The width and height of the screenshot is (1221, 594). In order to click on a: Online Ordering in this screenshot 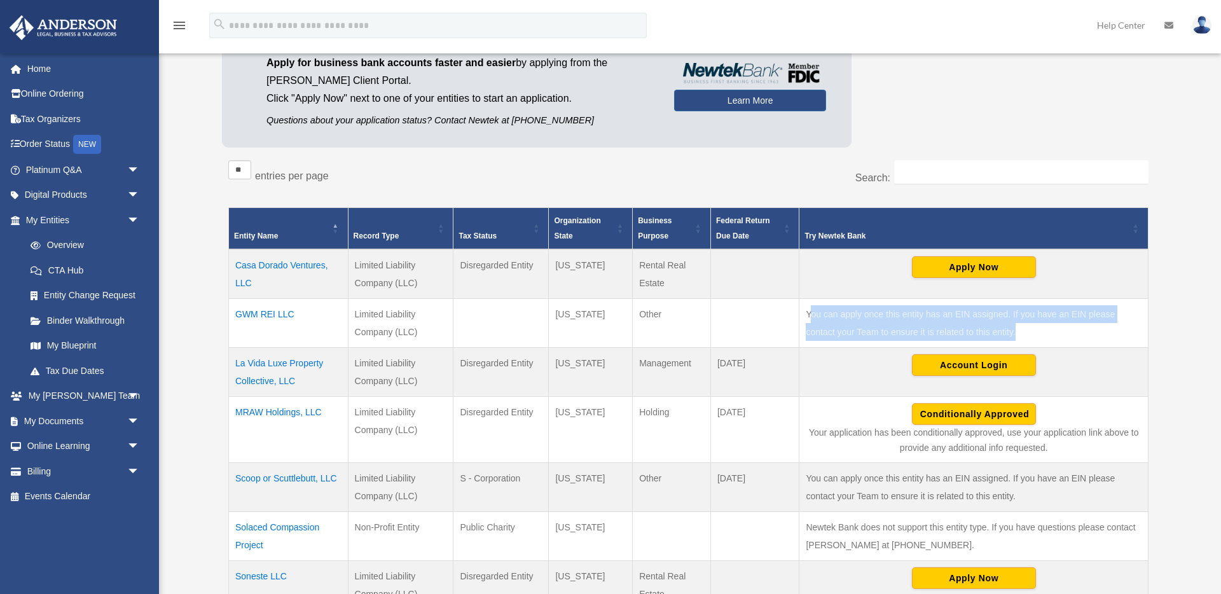, I will do `click(84, 94)`.